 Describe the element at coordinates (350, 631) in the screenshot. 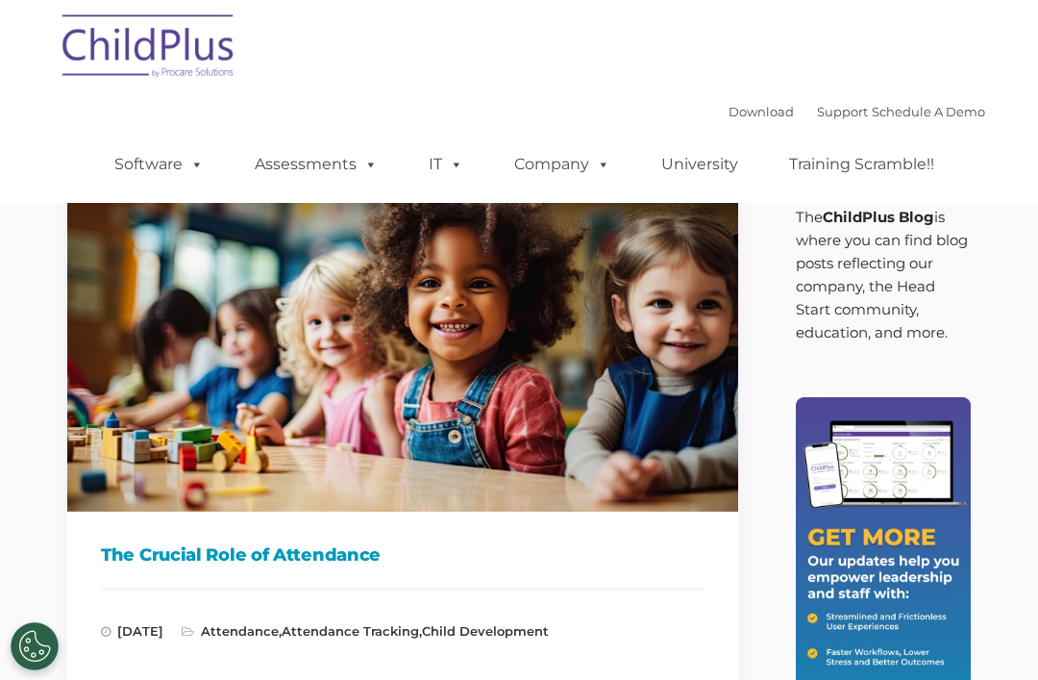

I see `a: Attendance Tracking` at that location.